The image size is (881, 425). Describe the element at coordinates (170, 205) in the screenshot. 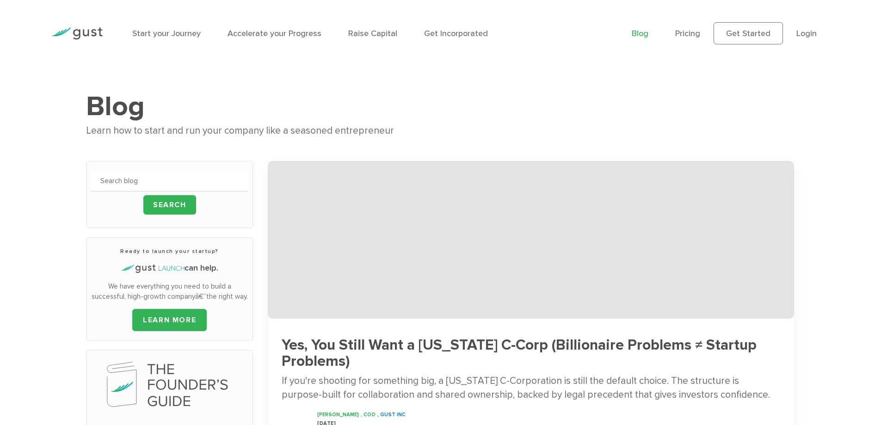

I see `input: Search` at that location.